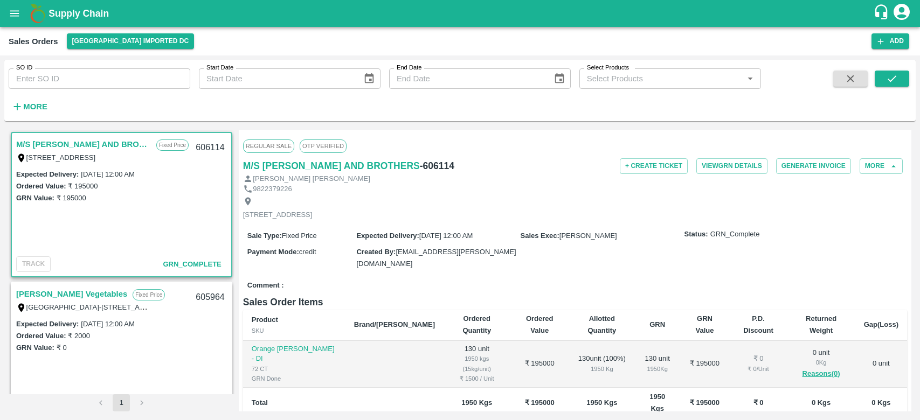 The height and width of the screenshot is (420, 920). What do you see at coordinates (99, 79) in the screenshot?
I see `input: Enter SO ID` at bounding box center [99, 79].